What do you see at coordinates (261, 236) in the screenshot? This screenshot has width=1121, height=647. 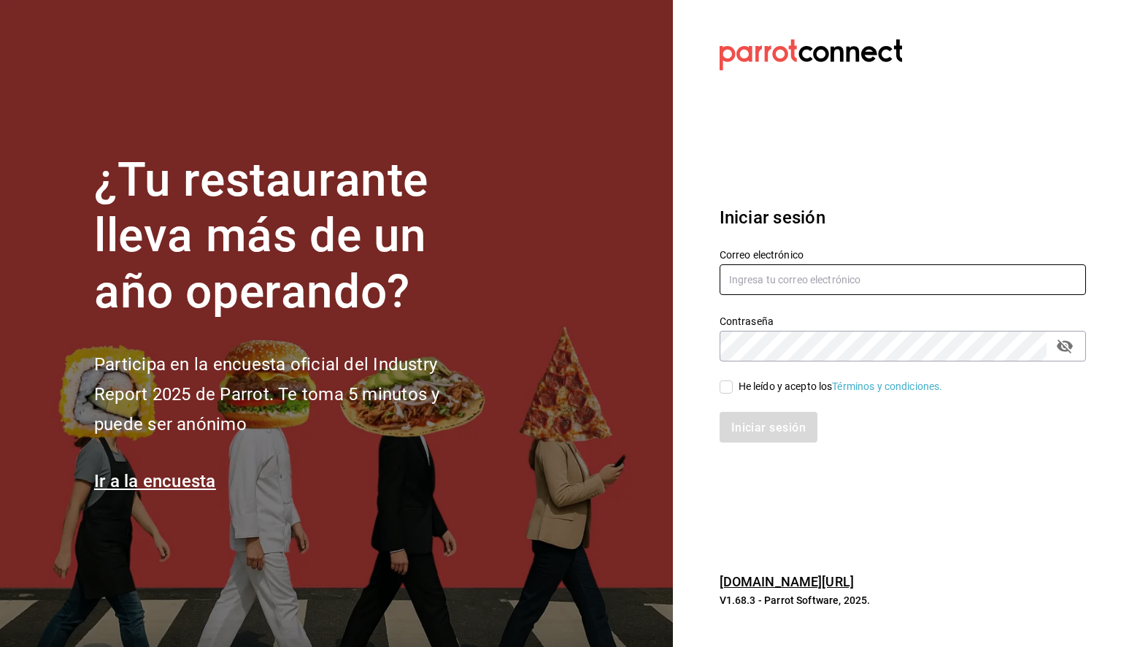 I see `font: ¿Tu restaurante lleva más de un año operando?` at bounding box center [261, 236].